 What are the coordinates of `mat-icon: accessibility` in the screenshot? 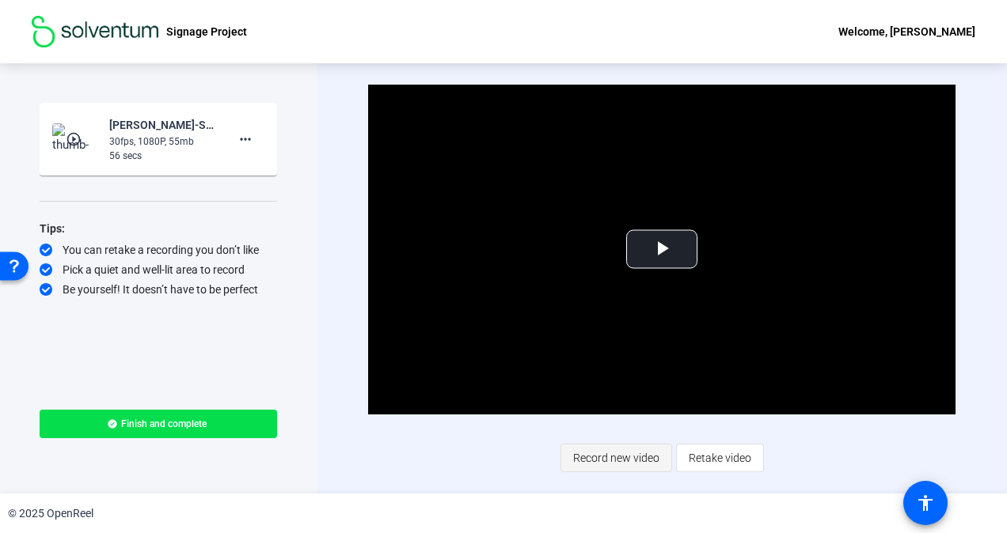 It's located at (925, 503).